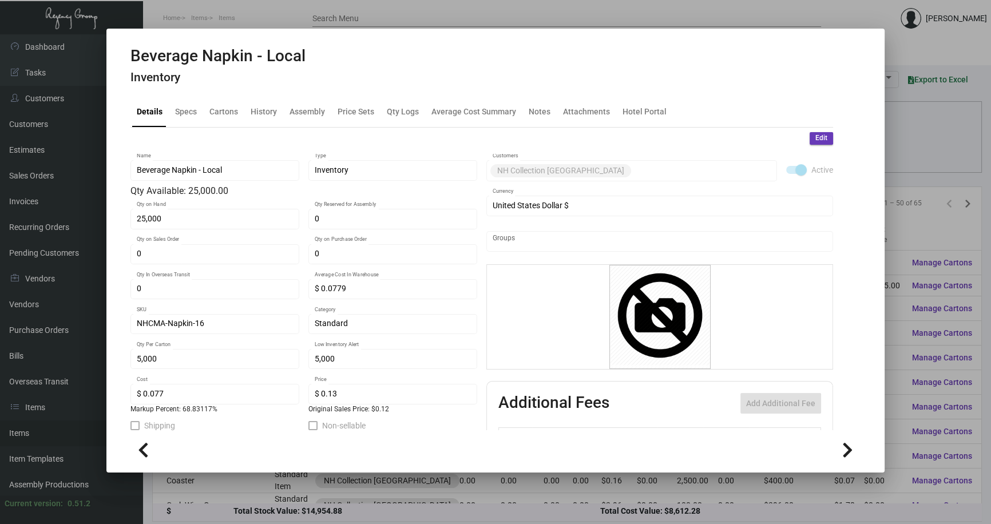 Image resolution: width=991 pixels, height=524 pixels. What do you see at coordinates (595, 438) in the screenshot?
I see `th: Type` at bounding box center [595, 438].